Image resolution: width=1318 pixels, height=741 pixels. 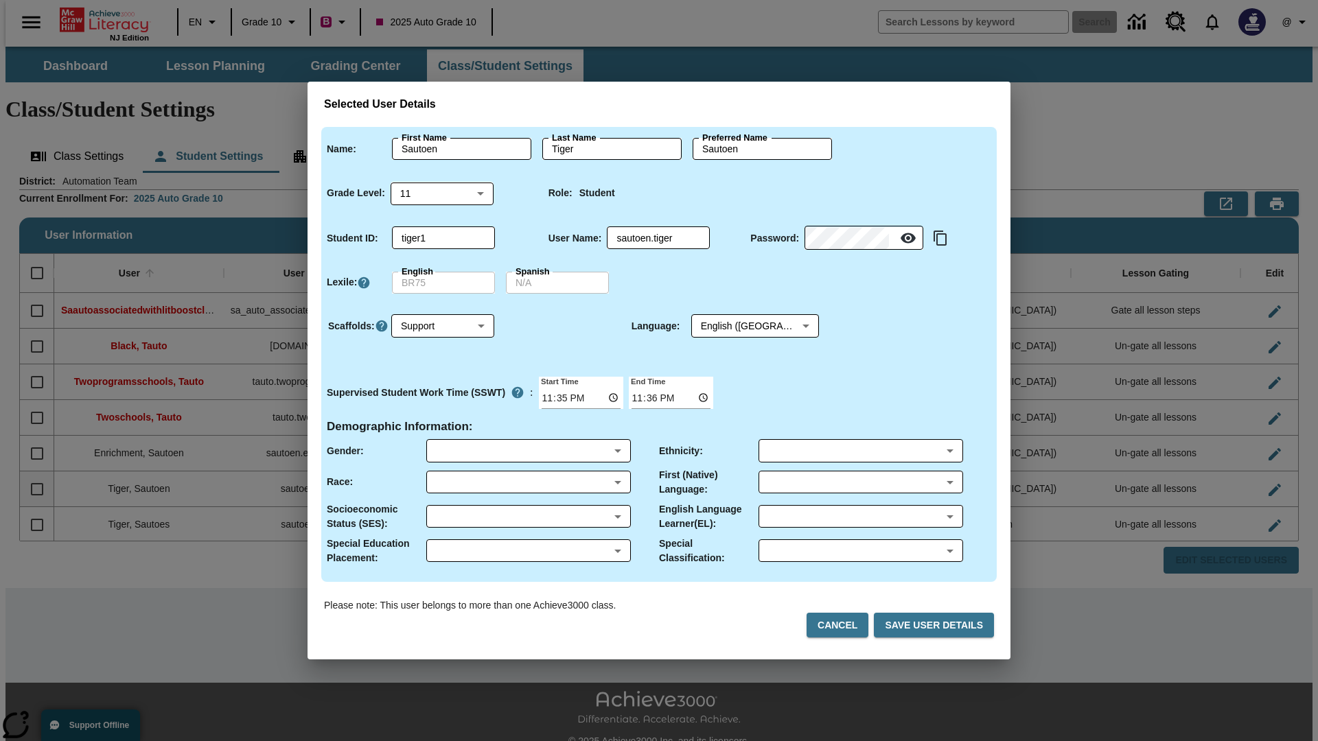 I want to click on p: Gender :, so click(x=345, y=451).